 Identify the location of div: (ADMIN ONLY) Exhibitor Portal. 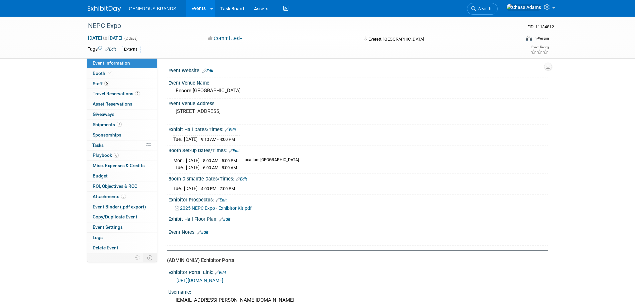
(355, 261).